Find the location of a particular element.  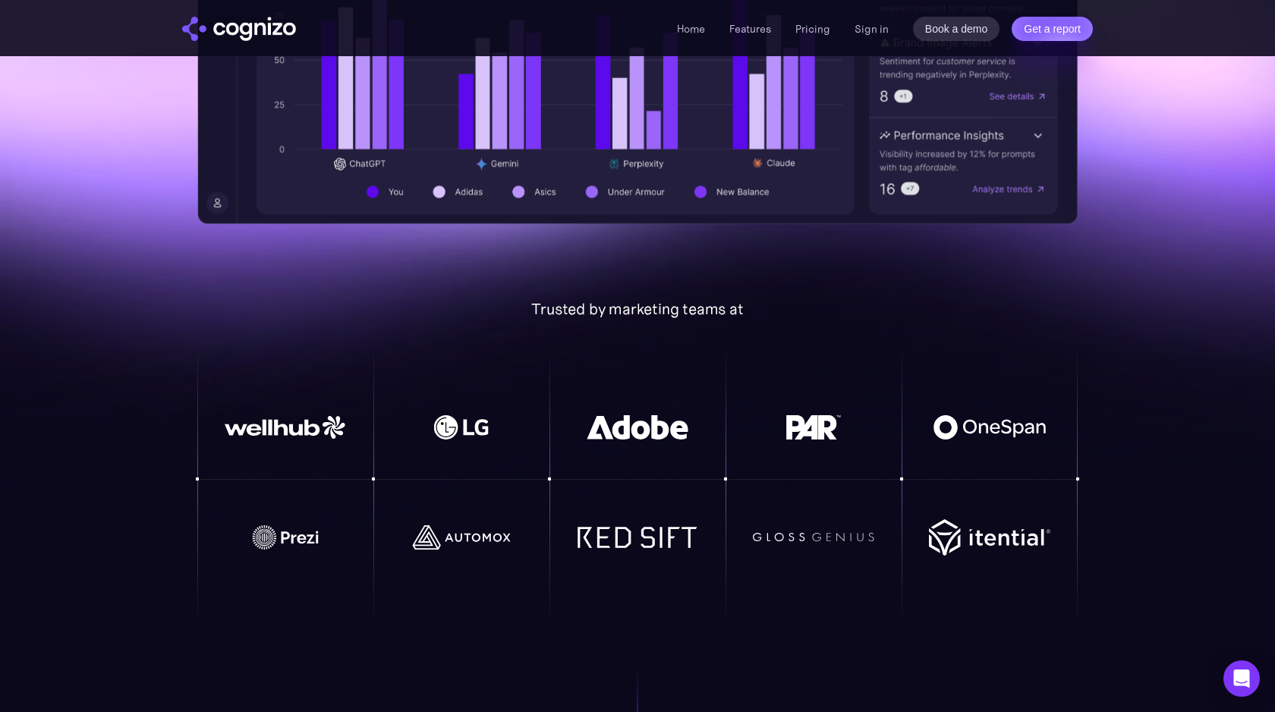

a: Sign in is located at coordinates (871, 29).